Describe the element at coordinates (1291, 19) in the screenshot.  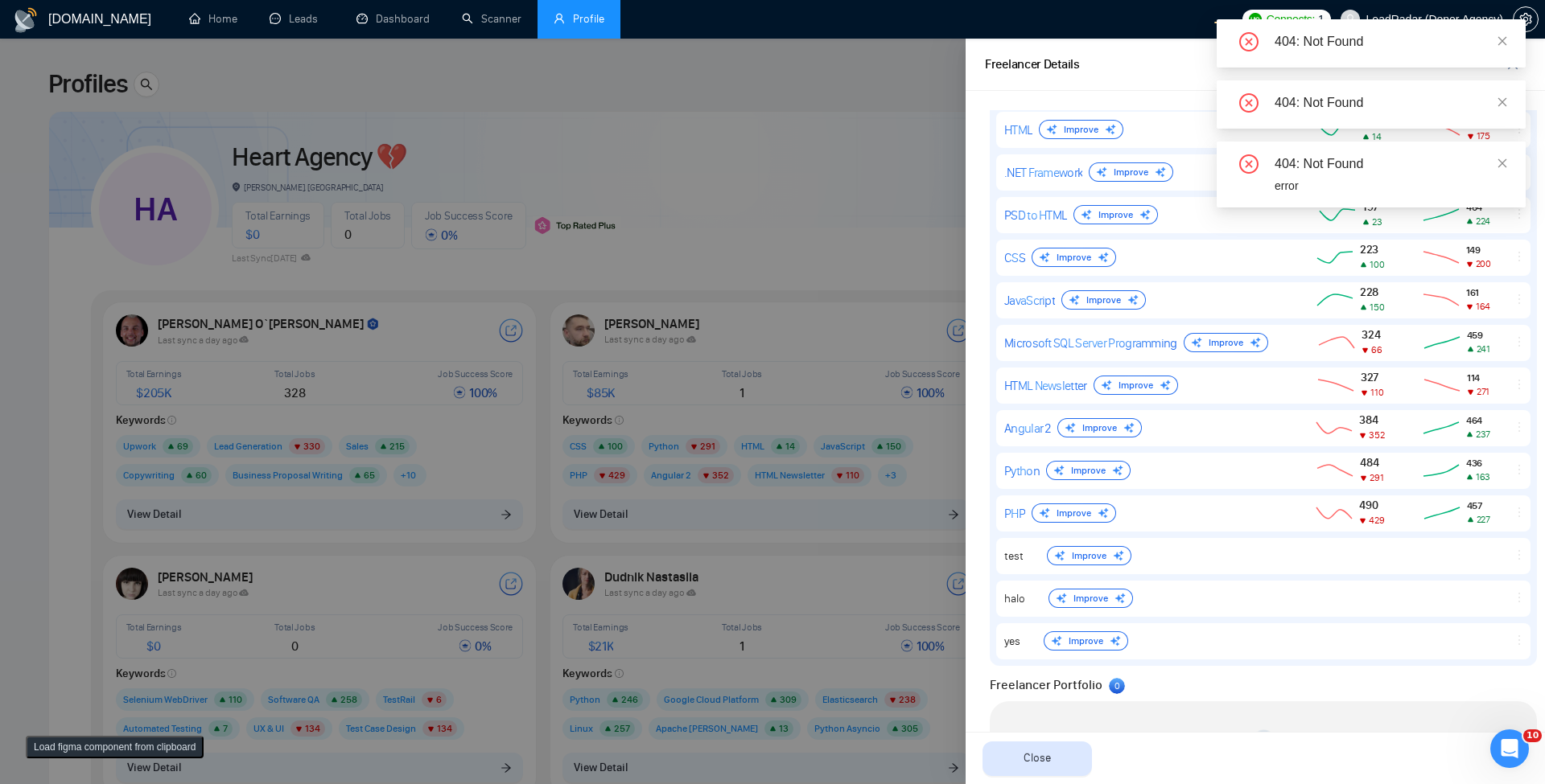
I see `span: Connects:` at that location.